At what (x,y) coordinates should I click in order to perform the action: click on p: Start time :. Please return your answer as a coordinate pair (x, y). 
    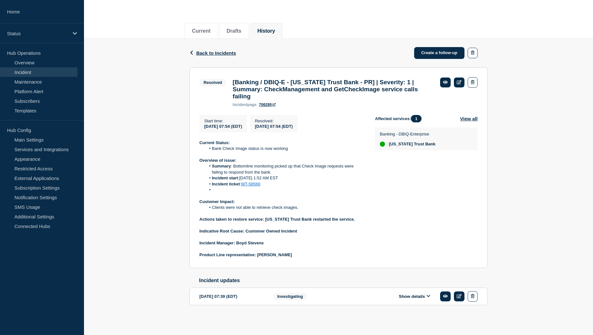
    Looking at the image, I should click on (223, 121).